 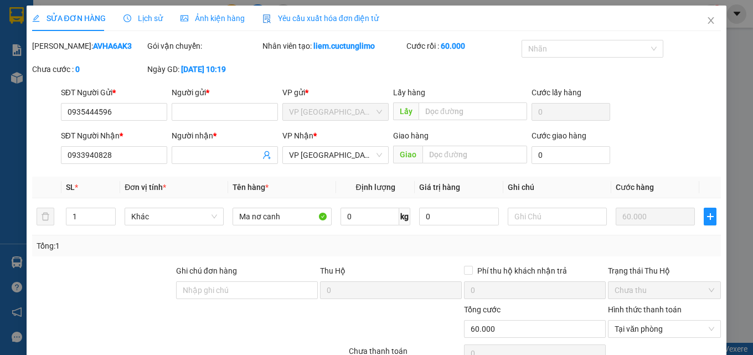 What do you see at coordinates (145, 187) in the screenshot?
I see `span: Đơn vị tính` at bounding box center [145, 187].